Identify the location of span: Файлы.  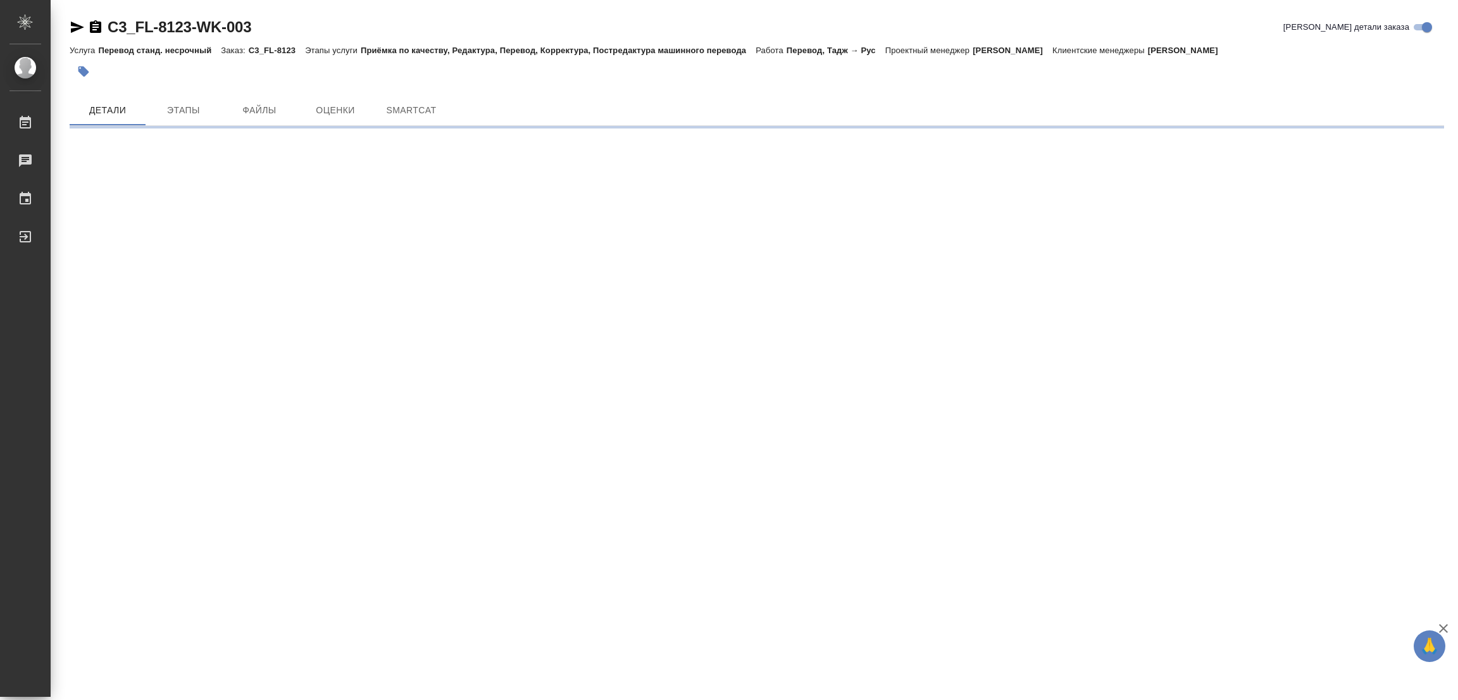
(260, 110).